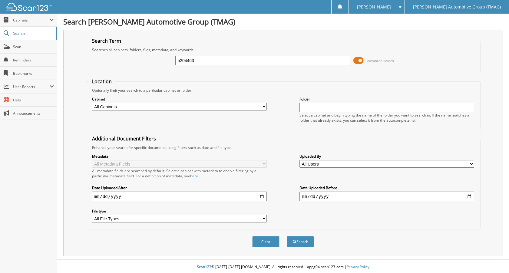 The image size is (509, 273). What do you see at coordinates (283, 147) in the screenshot?
I see `div: Enhance your search for specific documents using filters such as date and file type.` at bounding box center [283, 147].